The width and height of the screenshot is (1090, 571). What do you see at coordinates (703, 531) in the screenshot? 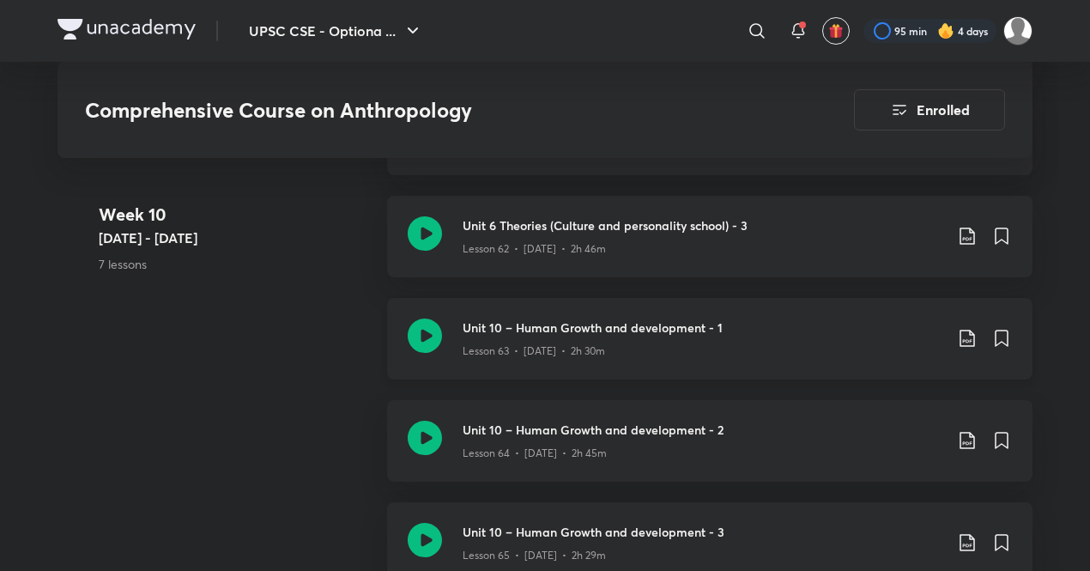
I see `h3: Unit 10 – Human Growth and development - 3` at bounding box center [703, 531].